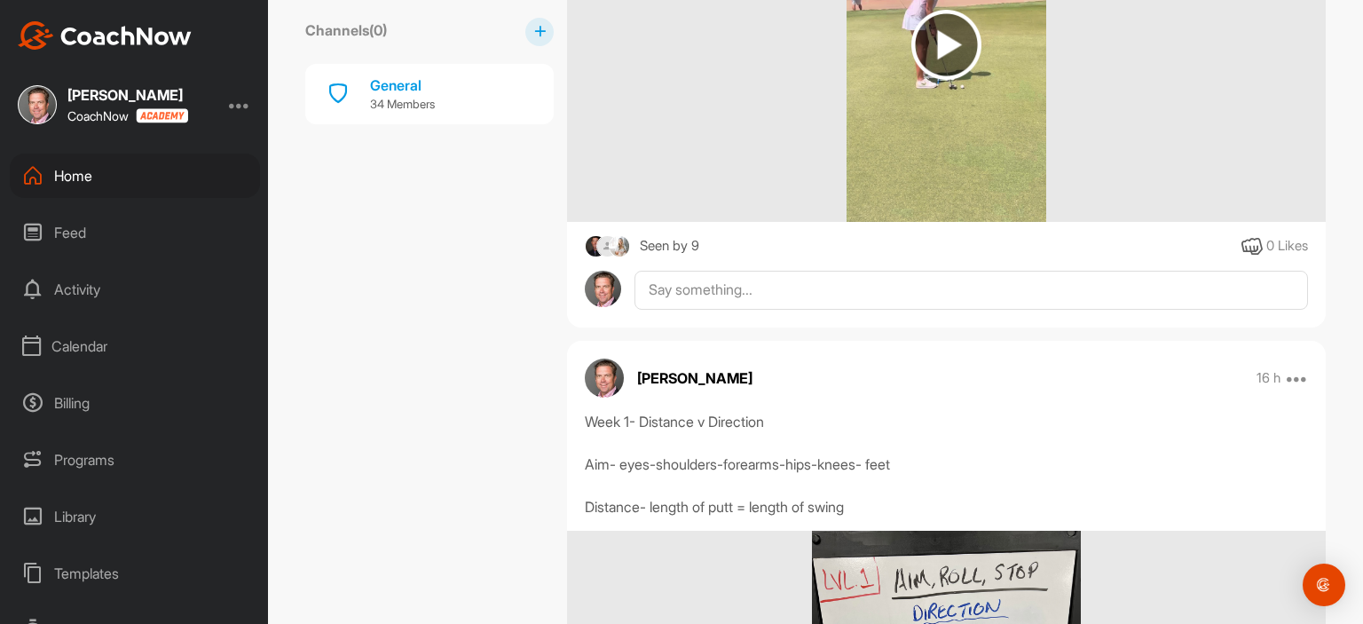 The height and width of the screenshot is (624, 1363). What do you see at coordinates (1324, 585) in the screenshot?
I see `div: Open Intercom Messenger` at bounding box center [1324, 585].